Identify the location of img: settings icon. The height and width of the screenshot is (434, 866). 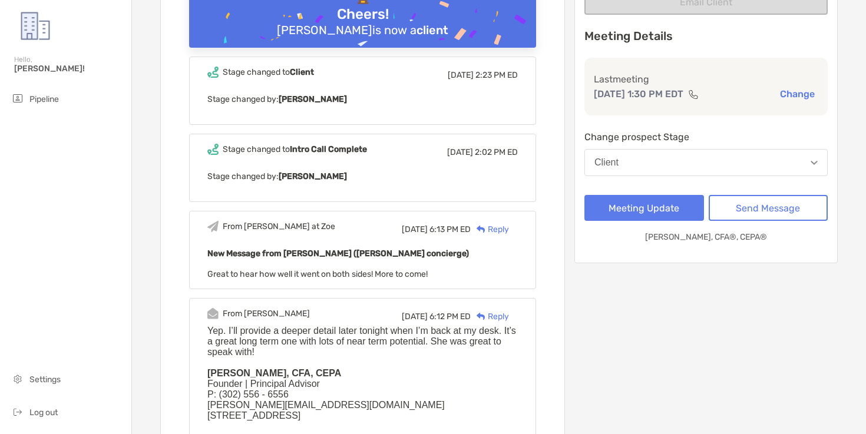
(18, 379).